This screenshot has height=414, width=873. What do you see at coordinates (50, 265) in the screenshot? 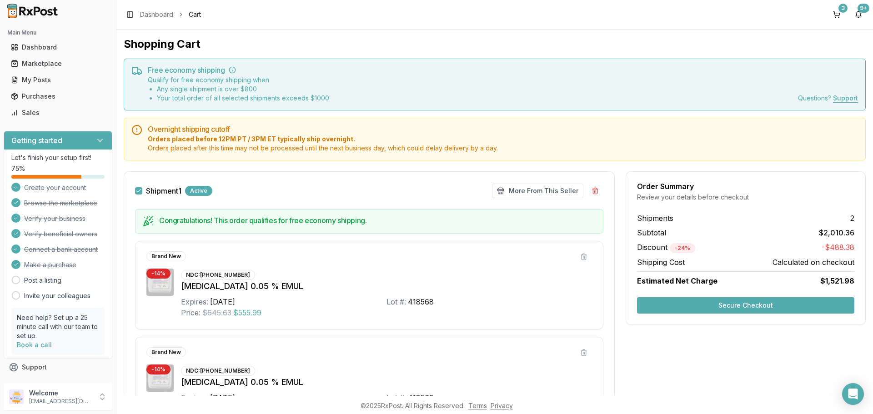
I see `span: Make a purchase` at bounding box center [50, 265].